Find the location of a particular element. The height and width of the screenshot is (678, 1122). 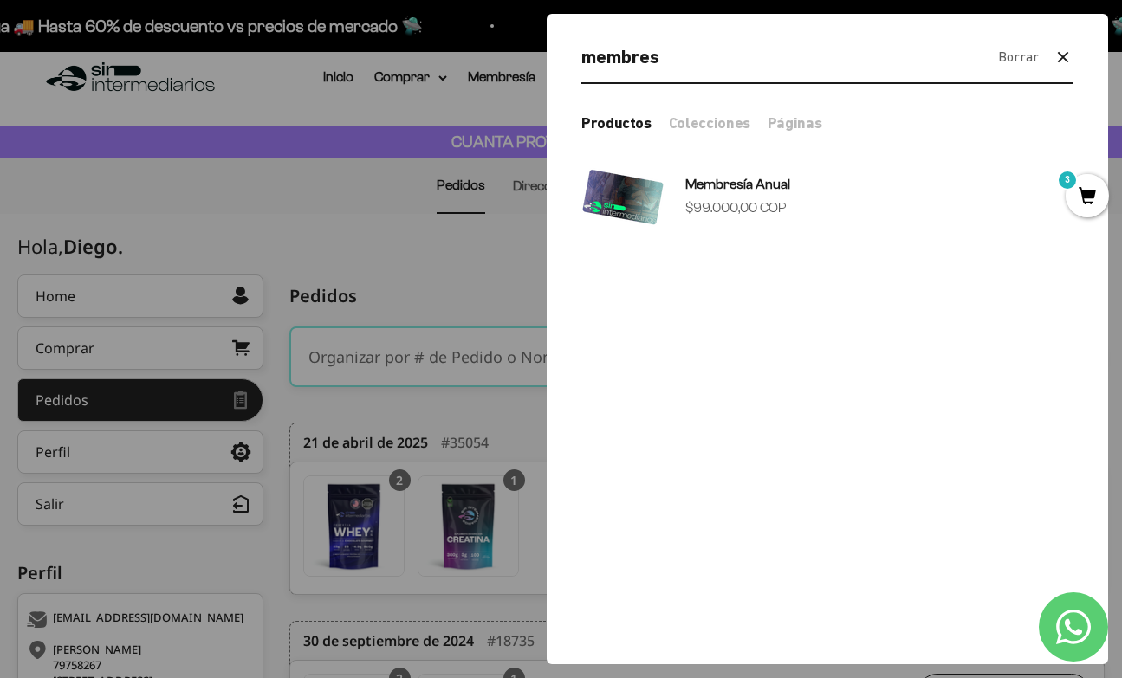

mark: 3 is located at coordinates (1067, 180).